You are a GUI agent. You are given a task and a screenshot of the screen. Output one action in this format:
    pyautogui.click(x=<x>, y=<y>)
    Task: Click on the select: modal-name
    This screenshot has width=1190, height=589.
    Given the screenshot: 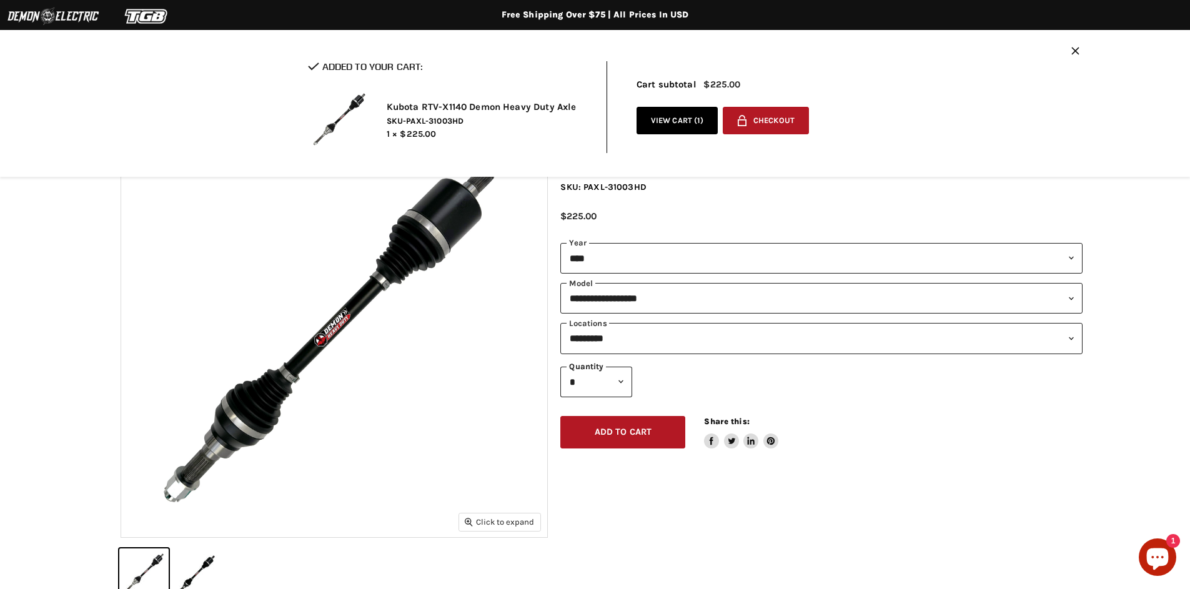 What is the action you would take?
    pyautogui.click(x=821, y=298)
    